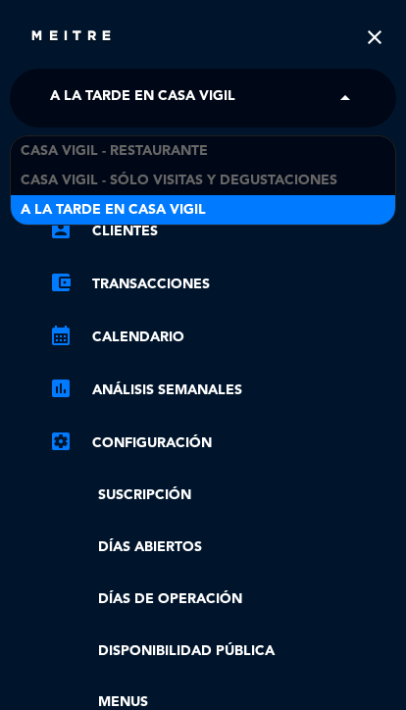  Describe the element at coordinates (178, 180) in the screenshot. I see `span: Casa Vigil - SÓLO Visitas y Degustaciones` at that location.